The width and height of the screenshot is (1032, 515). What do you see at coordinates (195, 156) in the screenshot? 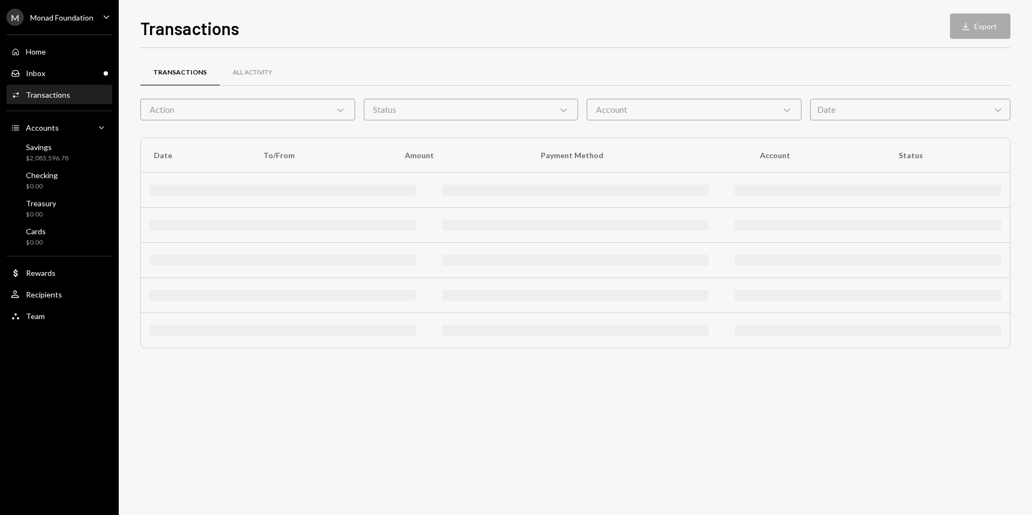
I see `th: Date` at bounding box center [195, 156].